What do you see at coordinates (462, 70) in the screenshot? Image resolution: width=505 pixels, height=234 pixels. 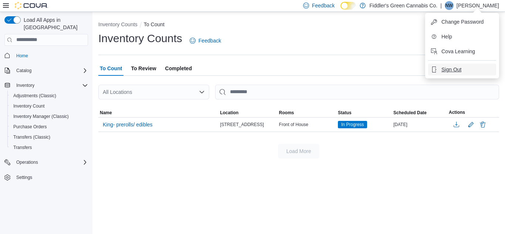 I see `button: Sign Out` at bounding box center [462, 70].